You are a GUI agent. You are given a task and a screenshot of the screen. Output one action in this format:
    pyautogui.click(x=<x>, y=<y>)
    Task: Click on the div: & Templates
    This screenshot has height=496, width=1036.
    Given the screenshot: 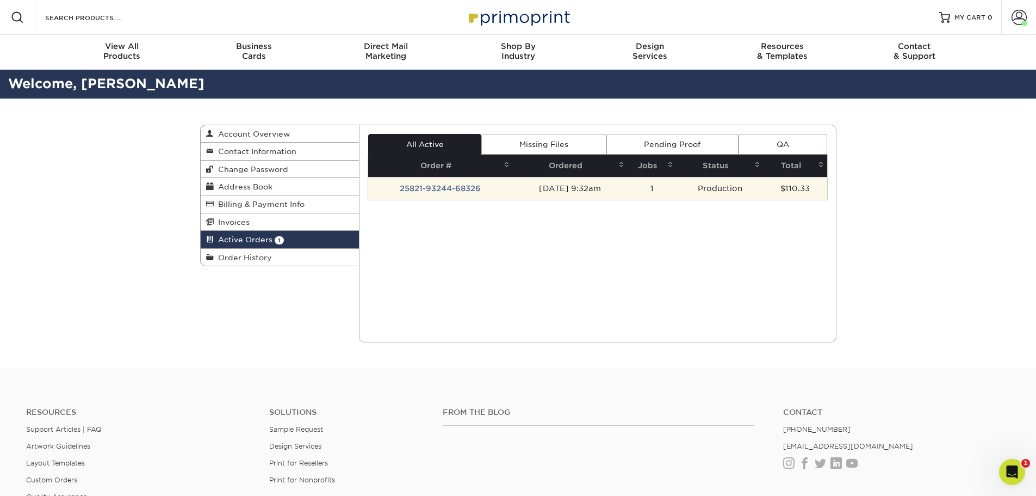 What is the action you would take?
    pyautogui.click(x=782, y=51)
    